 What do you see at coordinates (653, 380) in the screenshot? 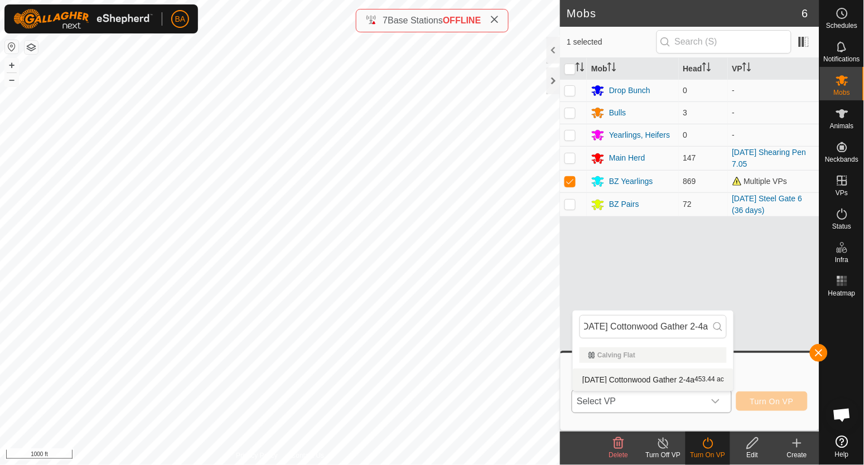
I see `li: 2025-09-15 Cottonwood Gather 2-4a` at bounding box center [653, 380].